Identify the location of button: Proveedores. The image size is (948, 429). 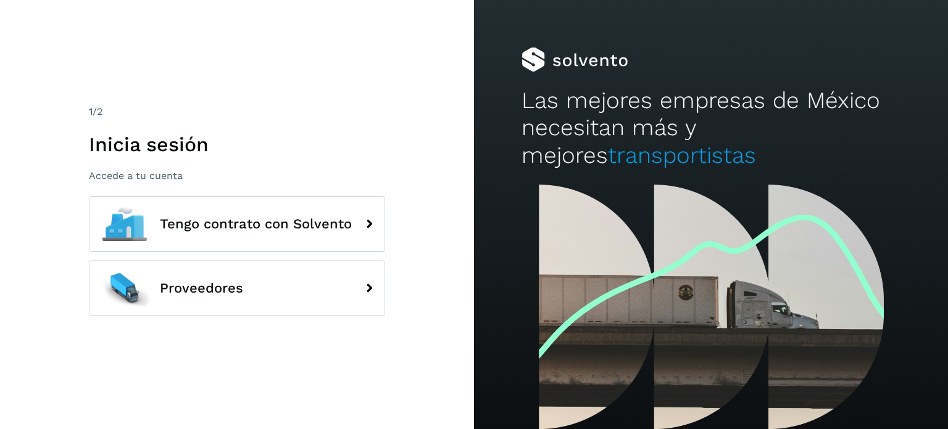
(237, 288).